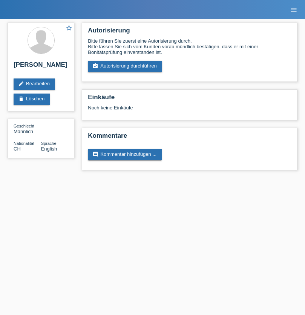  Describe the element at coordinates (96, 66) in the screenshot. I see `i: assignment_turned_in` at that location.